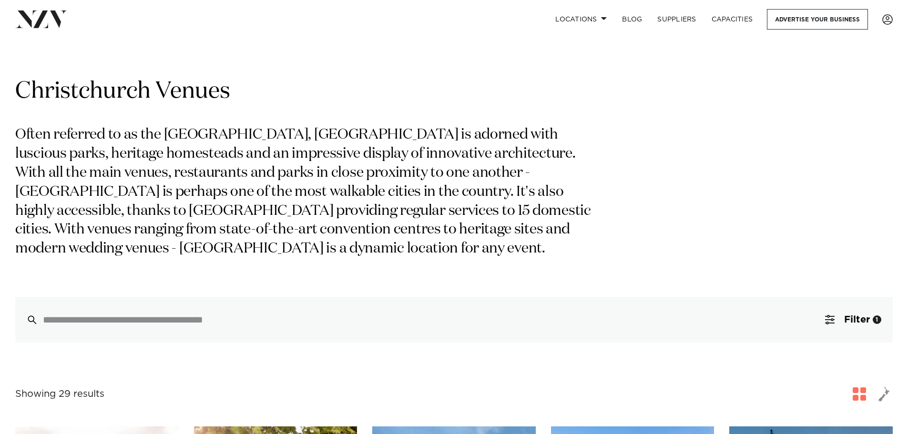 The height and width of the screenshot is (434, 908). Describe the element at coordinates (41, 19) in the screenshot. I see `img: nzv-logo.png` at that location.